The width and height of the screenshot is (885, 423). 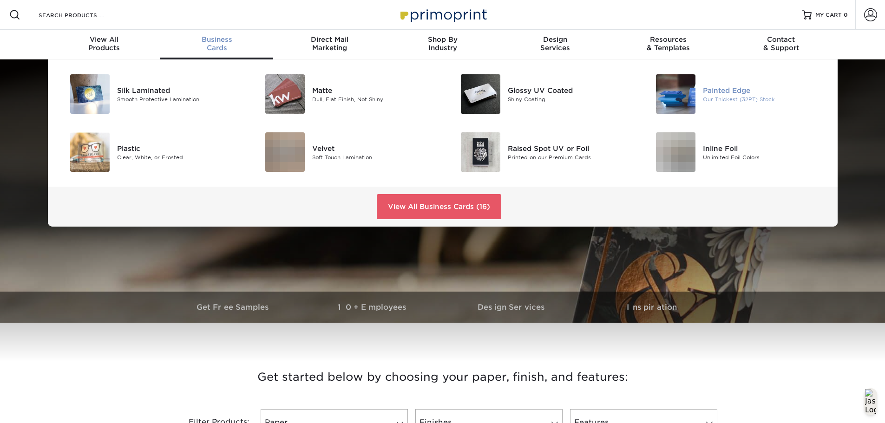 I want to click on a: BusinessCards, so click(x=216, y=45).